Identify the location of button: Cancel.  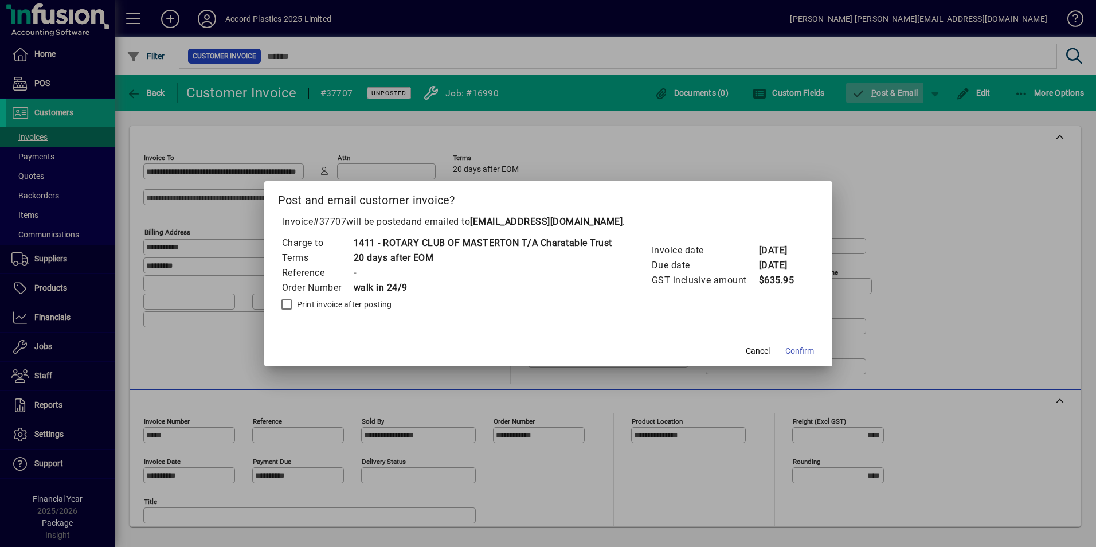
(758, 352).